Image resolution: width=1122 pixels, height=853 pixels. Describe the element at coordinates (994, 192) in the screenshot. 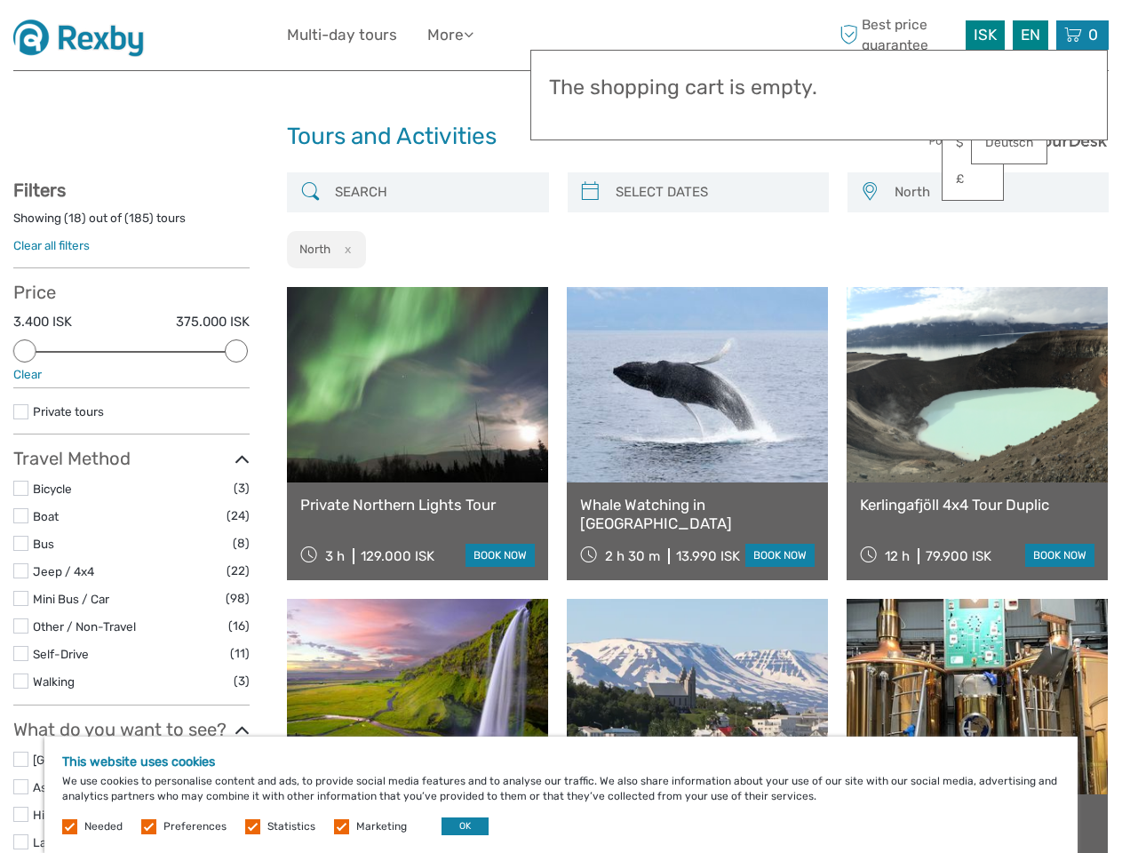

I see `span: North` at that location.